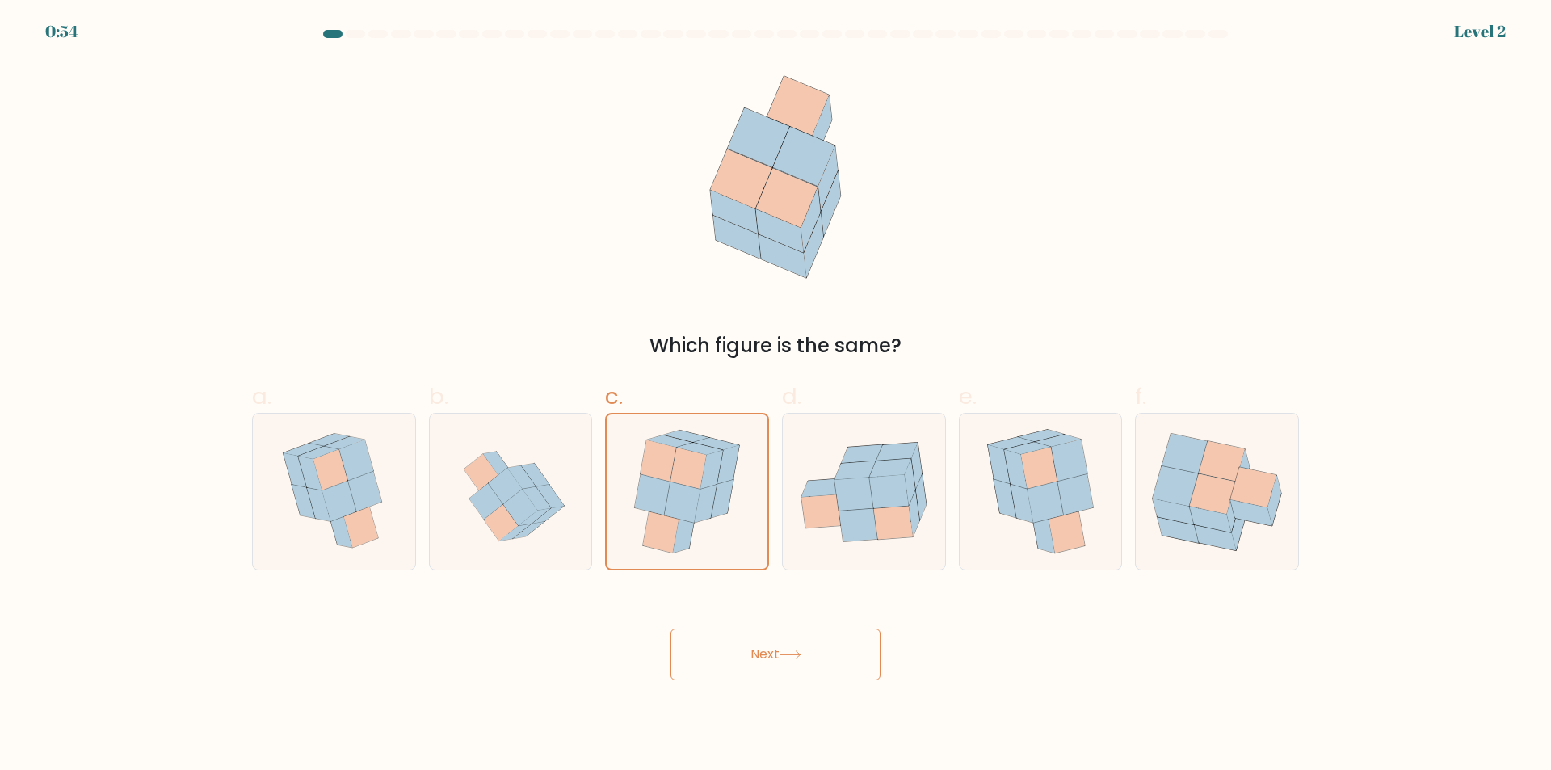 The width and height of the screenshot is (1551, 770). Describe the element at coordinates (1480, 32) in the screenshot. I see `div: Level 2` at that location.